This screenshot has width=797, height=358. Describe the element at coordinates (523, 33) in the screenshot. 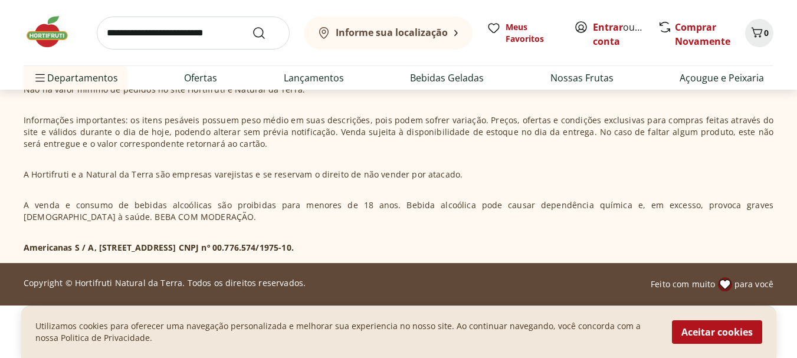

I see `a: Meus Favoritos` at that location.